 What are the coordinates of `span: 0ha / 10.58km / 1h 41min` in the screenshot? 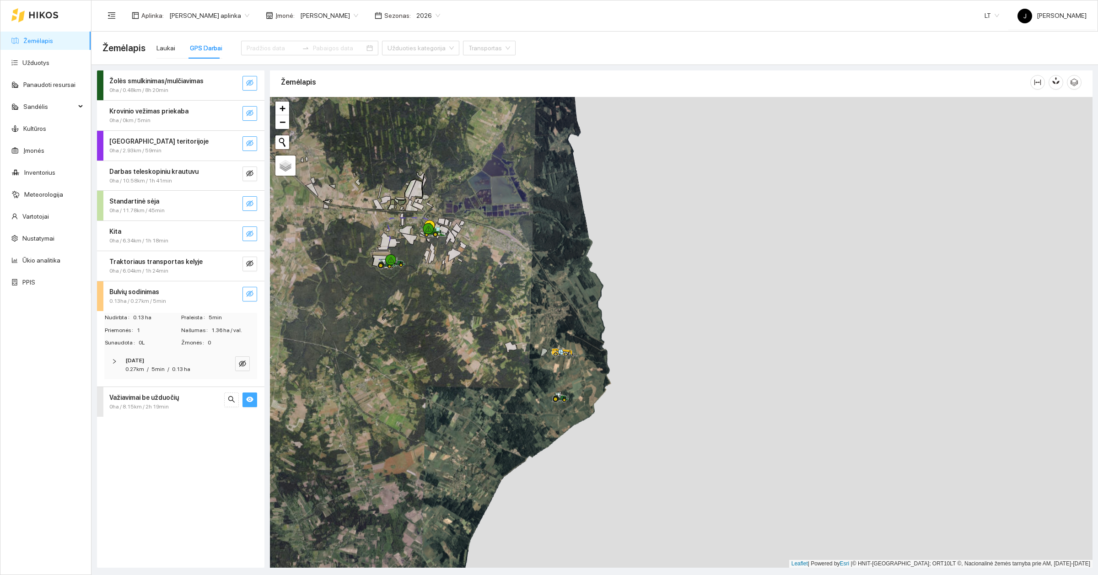 It's located at (140, 181).